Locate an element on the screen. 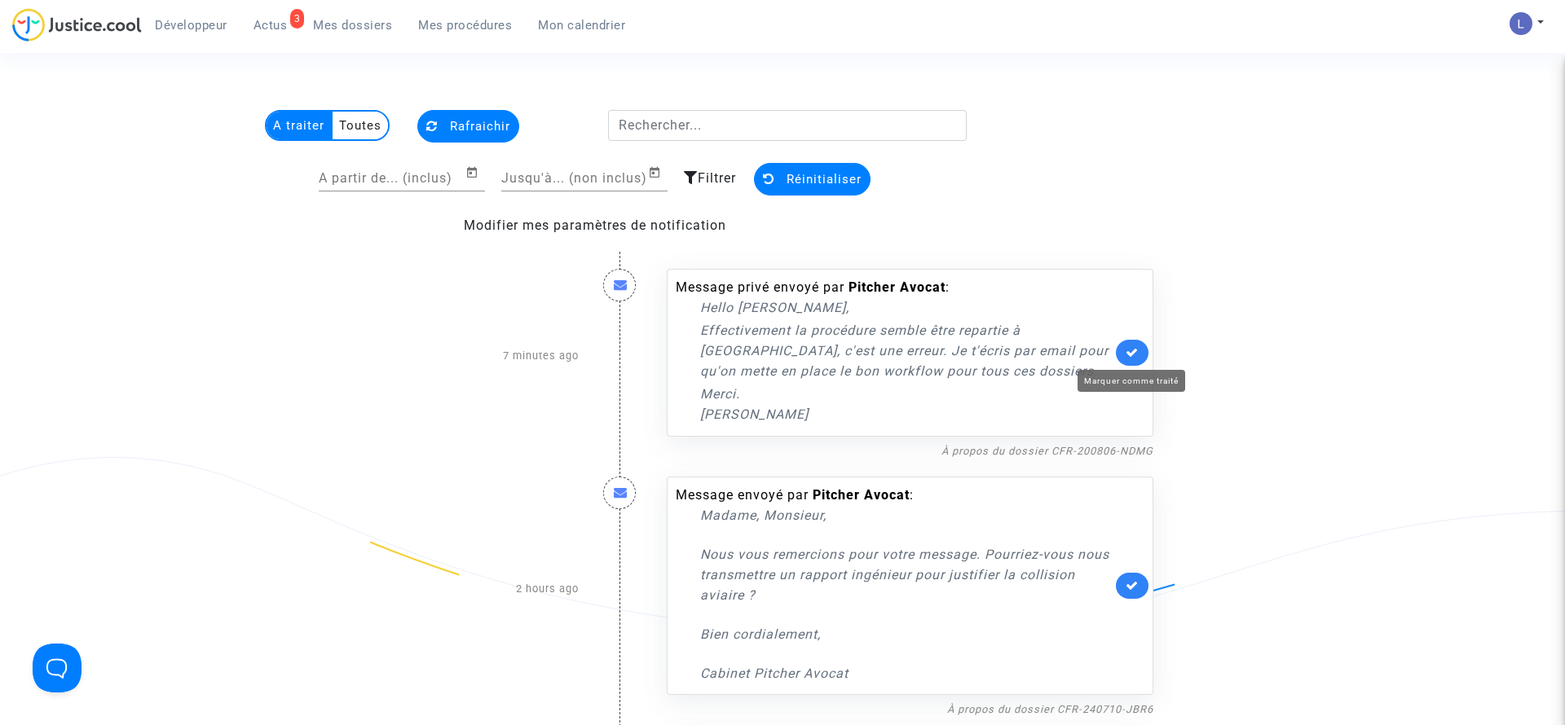 Image resolution: width=1565 pixels, height=725 pixels. div: 2 hours ago is located at coordinates (495, 590).